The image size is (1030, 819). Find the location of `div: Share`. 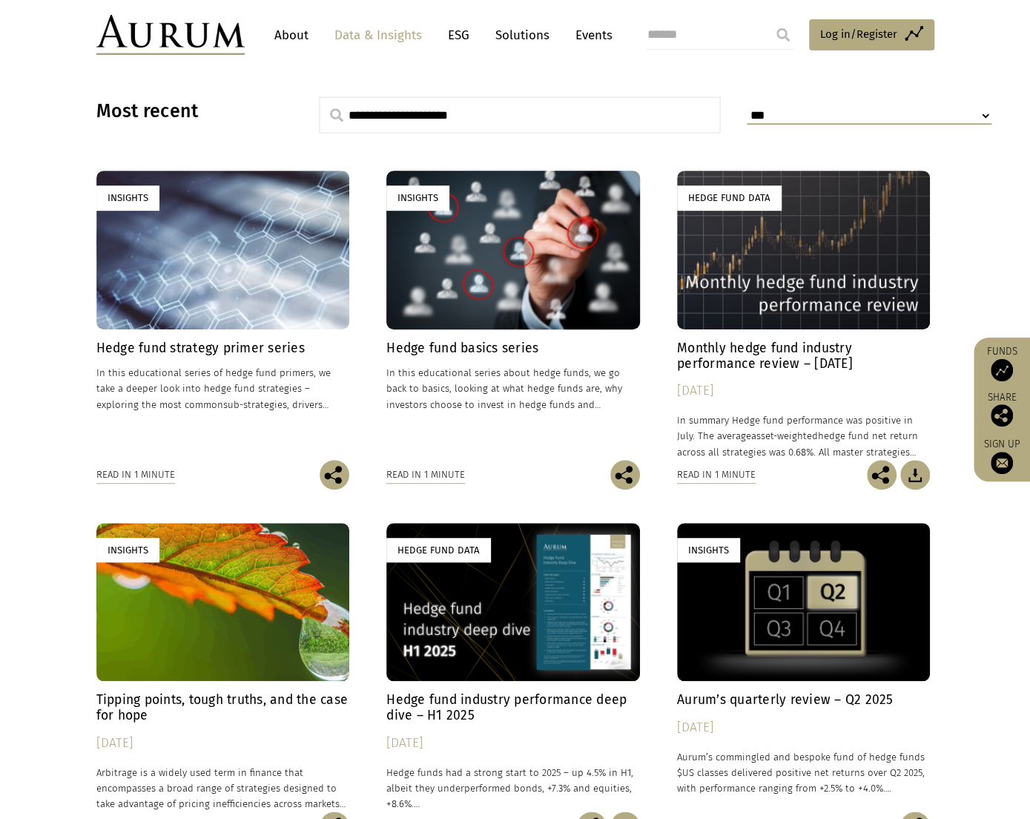

div: Share is located at coordinates (1002, 409).